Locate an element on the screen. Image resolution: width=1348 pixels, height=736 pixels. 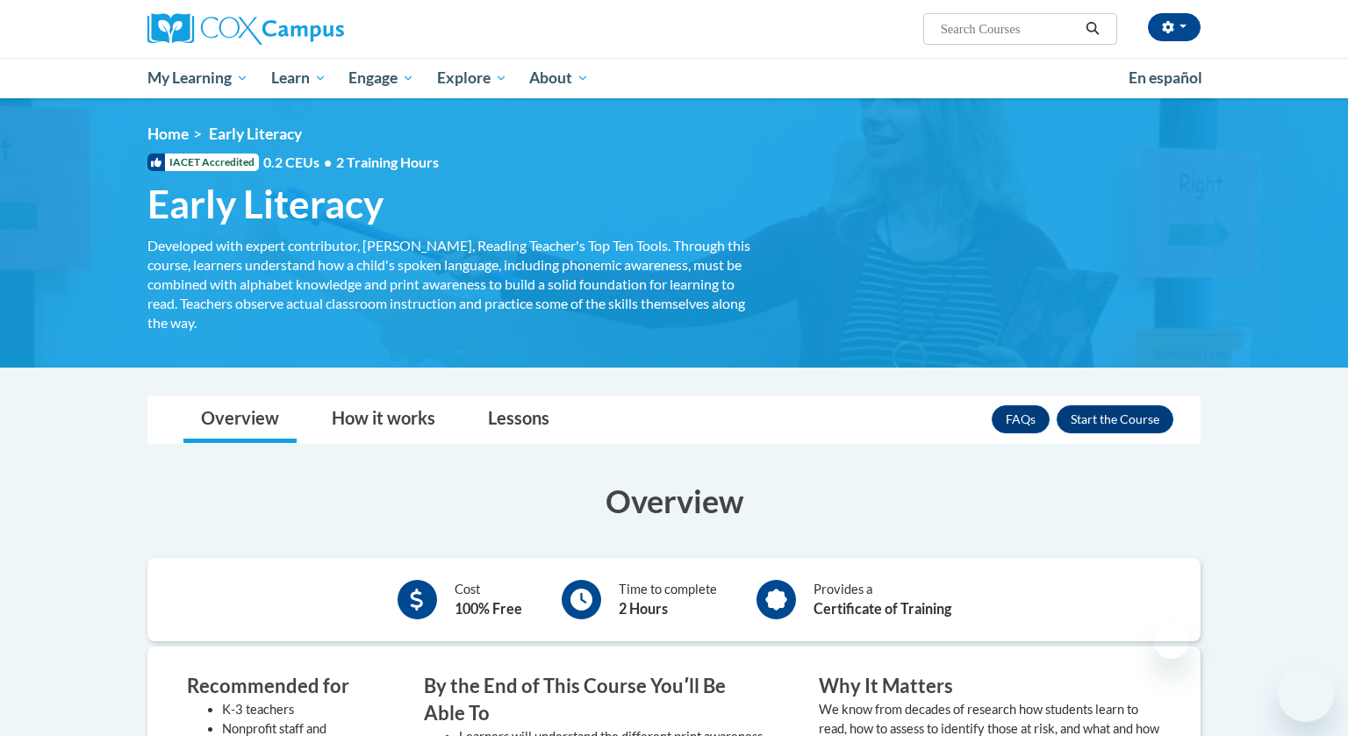
h3: Recommended for is located at coordinates (279, 686).